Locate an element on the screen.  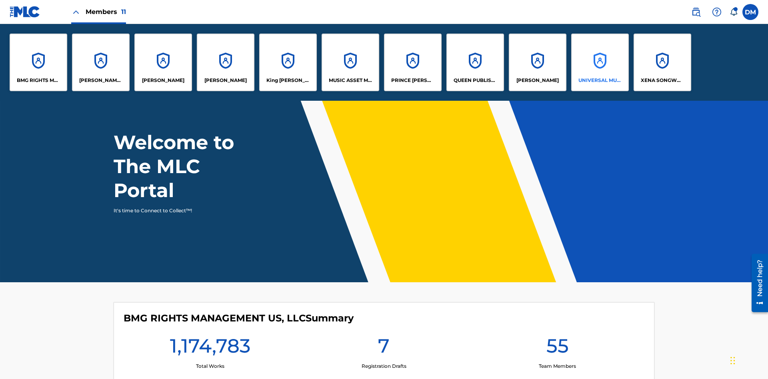
a: AccountsXENA SONGWRITER is located at coordinates (662, 62).